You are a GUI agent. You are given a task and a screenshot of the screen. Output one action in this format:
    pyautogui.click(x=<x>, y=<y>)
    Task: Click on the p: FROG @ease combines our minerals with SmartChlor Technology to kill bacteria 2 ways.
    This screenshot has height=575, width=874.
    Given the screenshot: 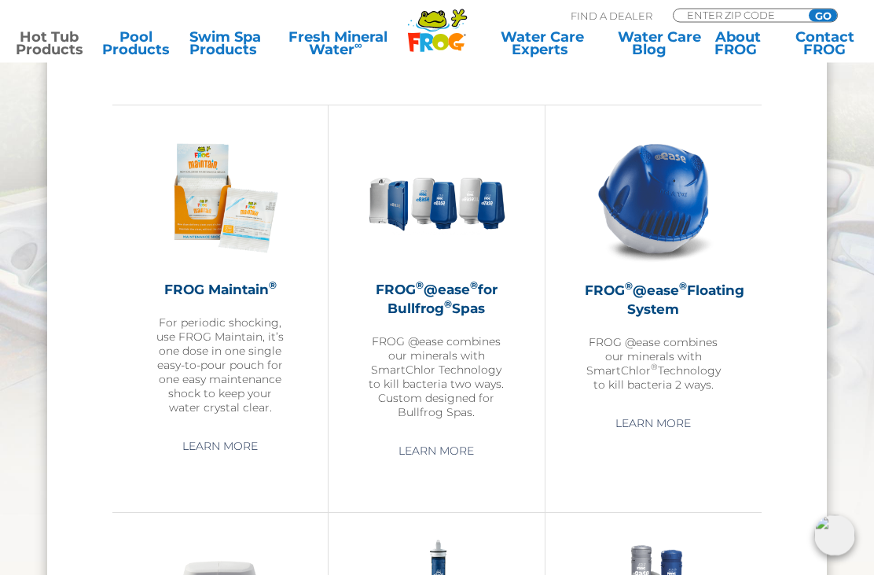 What is the action you would take?
    pyautogui.click(x=653, y=364)
    